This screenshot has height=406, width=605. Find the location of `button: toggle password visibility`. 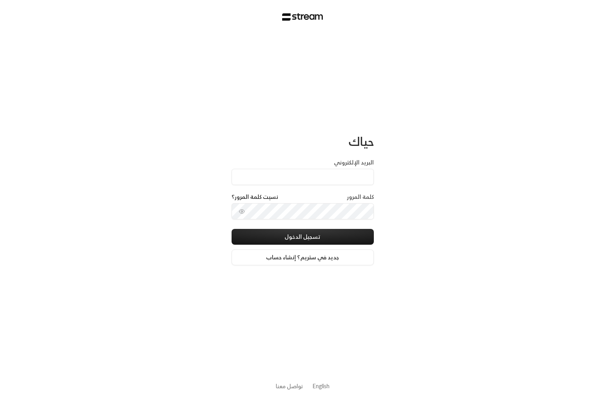

button: toggle password visibility is located at coordinates (242, 211).